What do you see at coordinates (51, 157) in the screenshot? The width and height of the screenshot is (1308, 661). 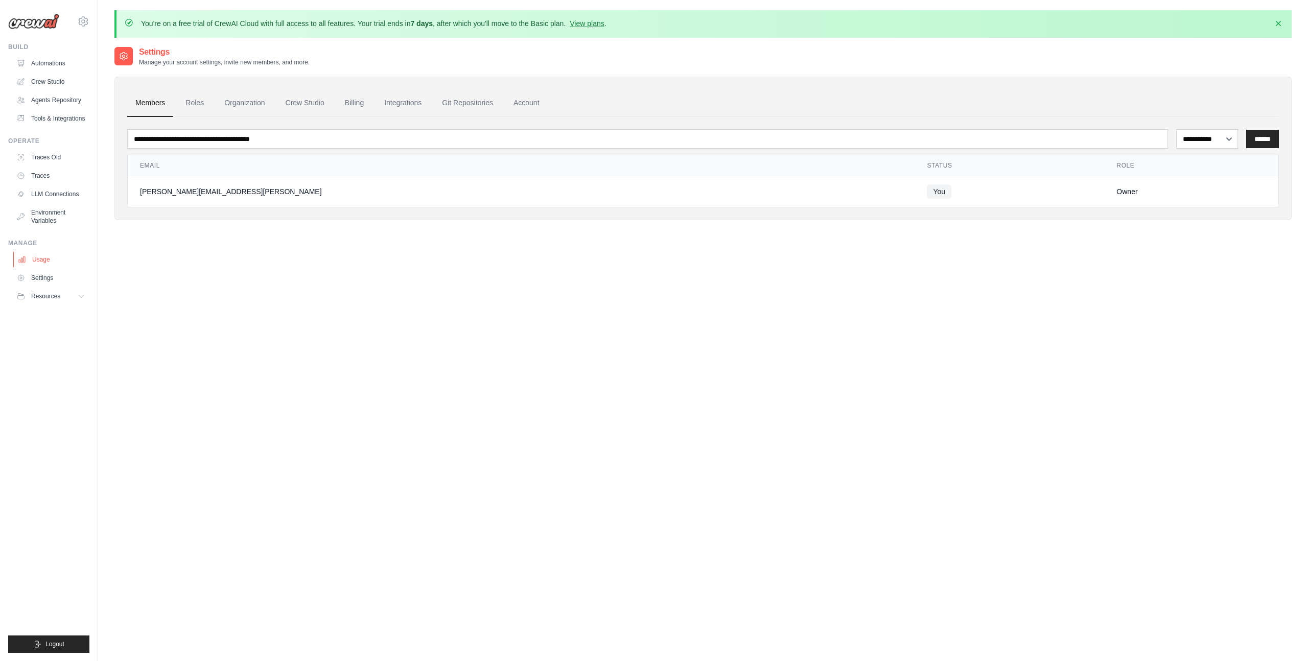 I see `a: Traces Old` at bounding box center [51, 157].